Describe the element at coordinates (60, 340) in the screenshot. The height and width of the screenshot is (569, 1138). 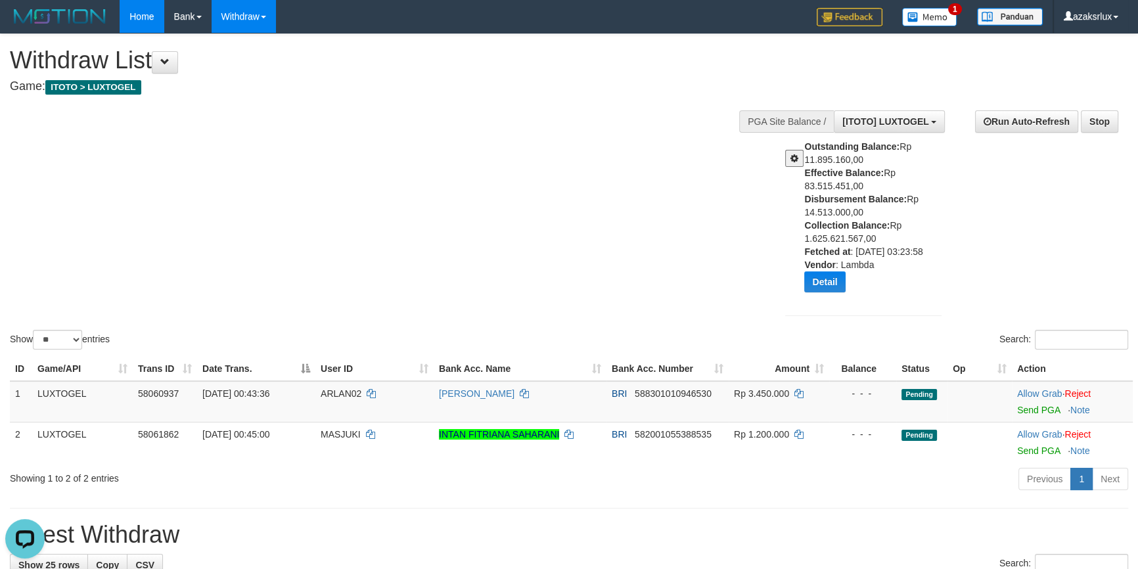
I see `label: Show entries` at that location.